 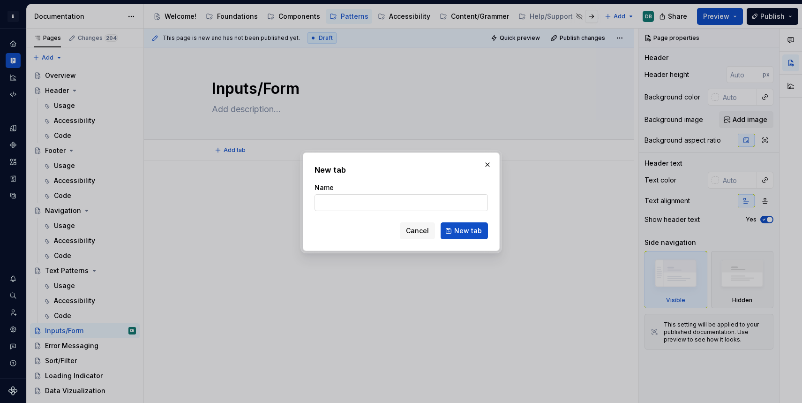 What do you see at coordinates (417, 231) in the screenshot?
I see `span: Cancel` at bounding box center [417, 231].